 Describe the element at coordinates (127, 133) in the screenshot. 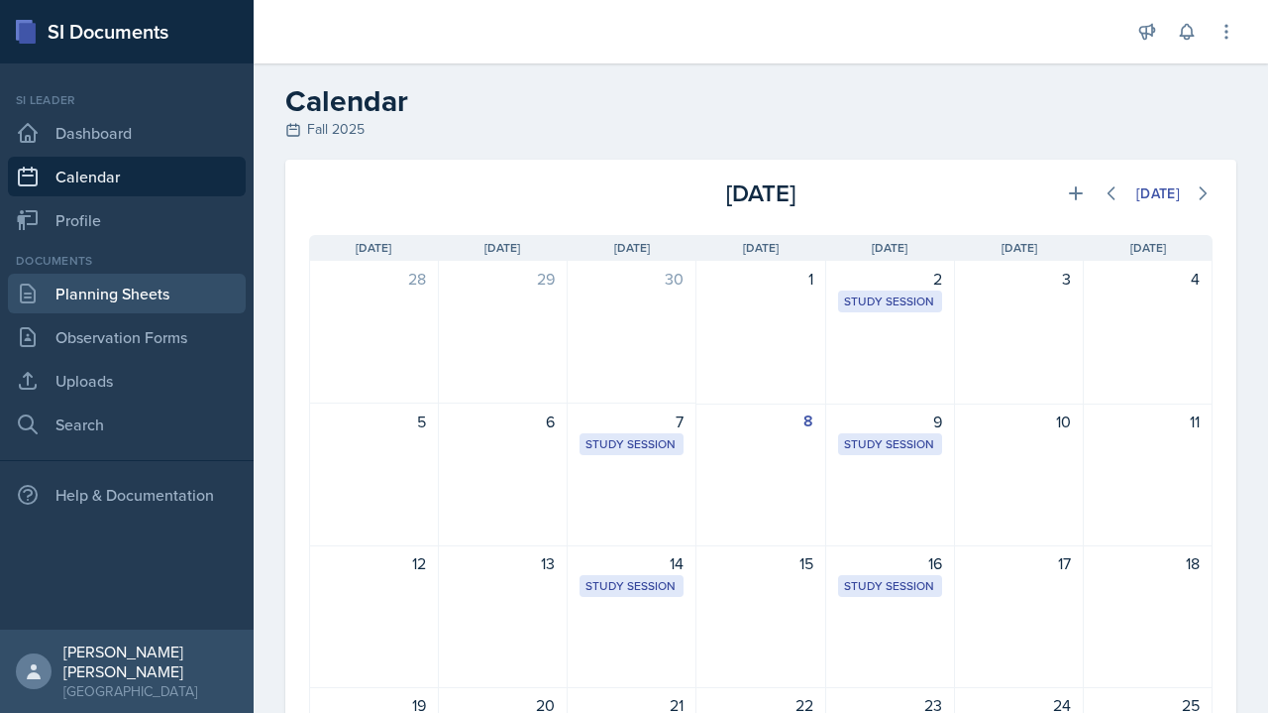

I see `a: Dashboard` at that location.